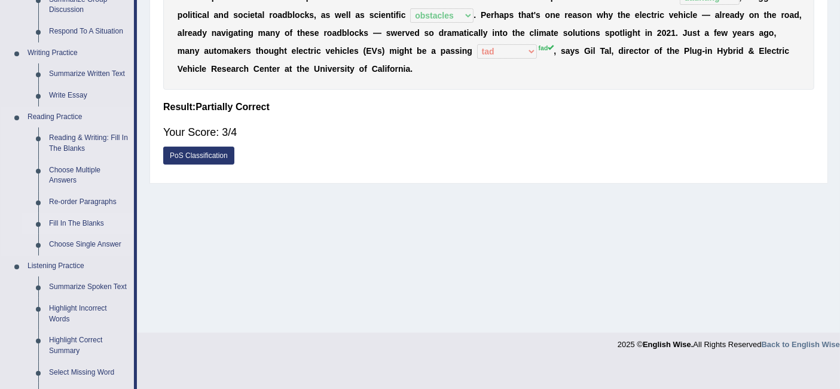 The height and width of the screenshot is (389, 840). Describe the element at coordinates (578, 33) in the screenshot. I see `b: u` at that location.